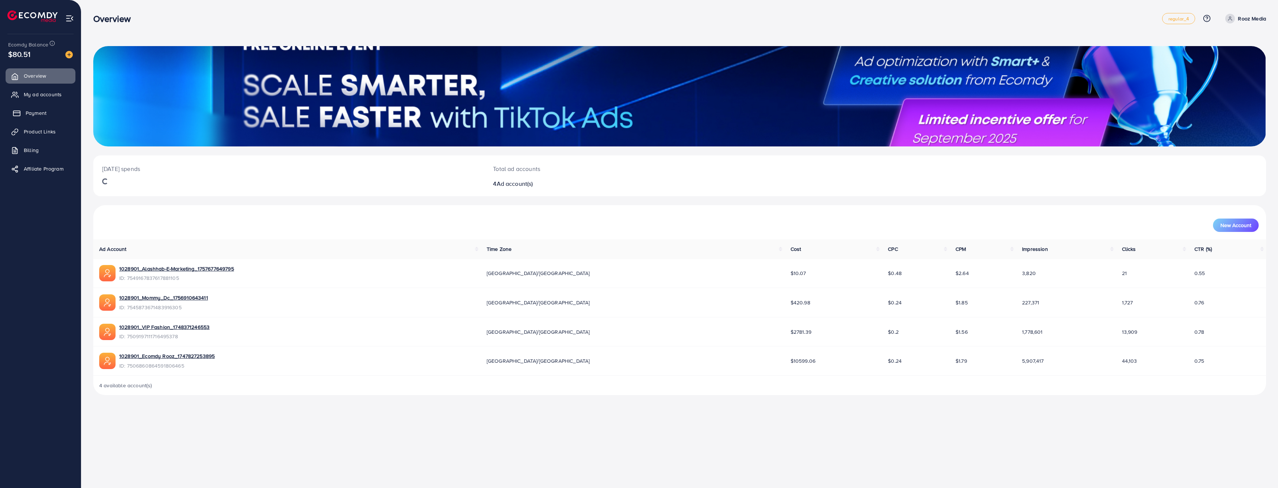 This screenshot has width=1278, height=488. What do you see at coordinates (893, 249) in the screenshot?
I see `span: CPC` at bounding box center [893, 249].